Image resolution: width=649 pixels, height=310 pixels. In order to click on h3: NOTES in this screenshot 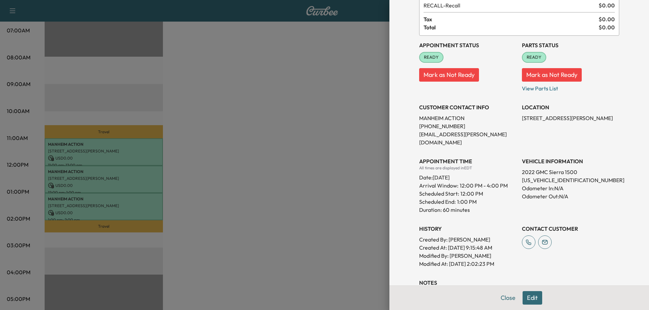, I will do `click(519, 283)`.